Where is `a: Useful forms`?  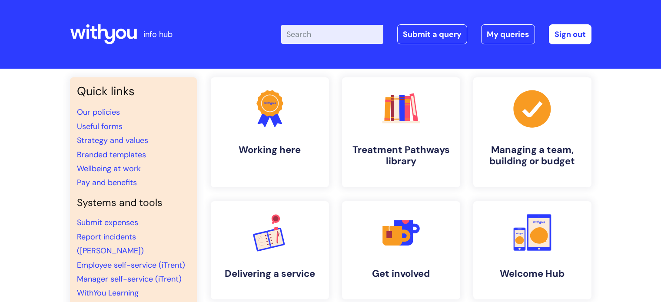
a: Useful forms is located at coordinates (99, 126).